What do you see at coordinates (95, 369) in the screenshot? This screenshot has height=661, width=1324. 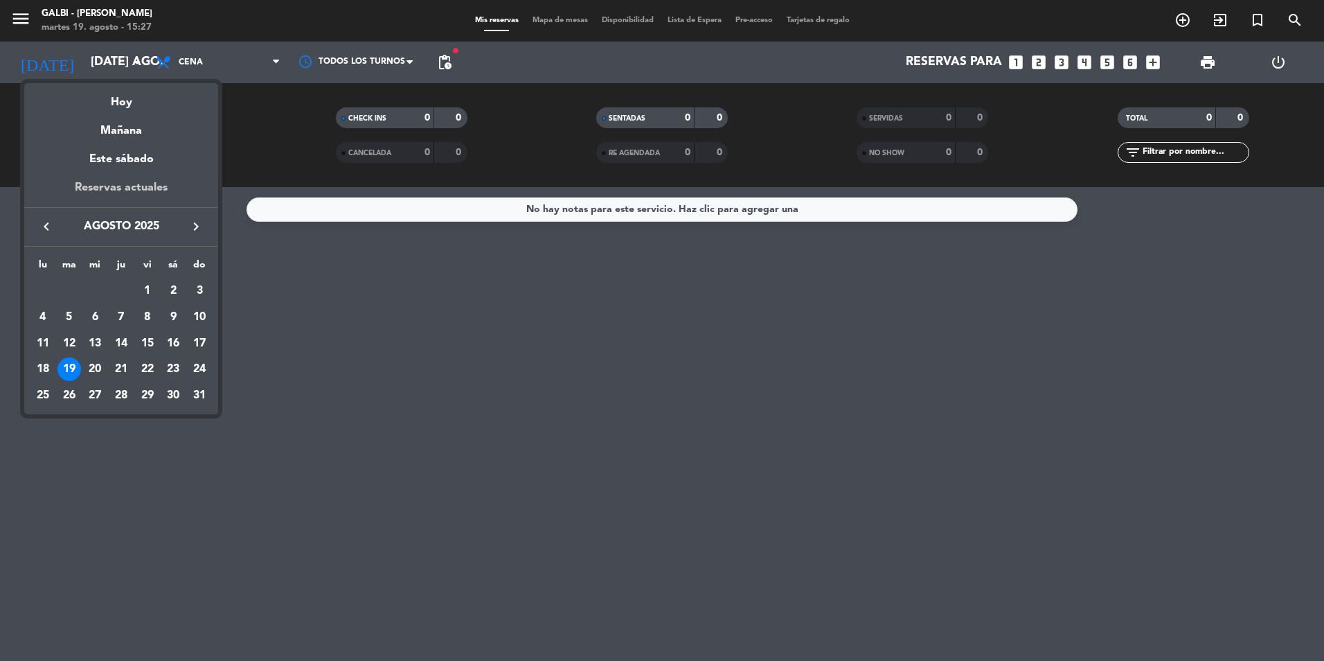 I see `td: 20 de agosto de 2025` at bounding box center [95, 369].